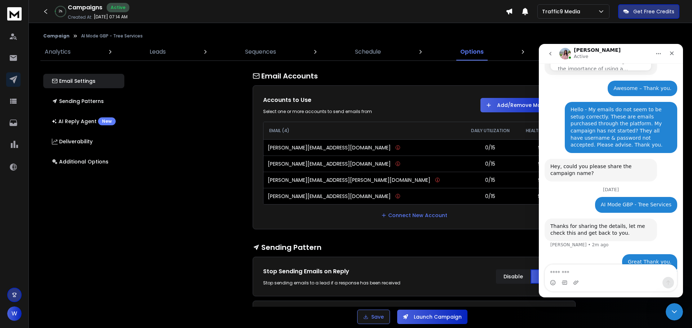  Describe the element at coordinates (414, 76) in the screenshot. I see `h1: Email Accounts` at that location.